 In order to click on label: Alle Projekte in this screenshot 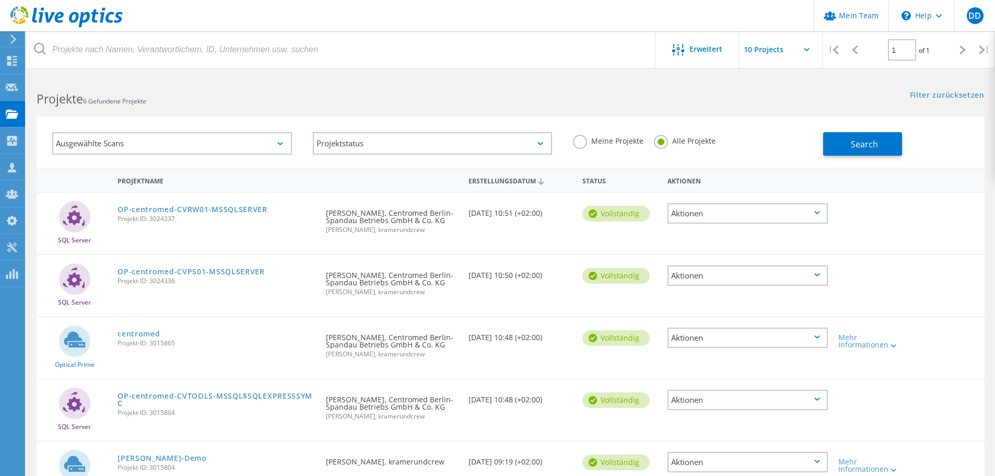, I will do `click(685, 140)`.